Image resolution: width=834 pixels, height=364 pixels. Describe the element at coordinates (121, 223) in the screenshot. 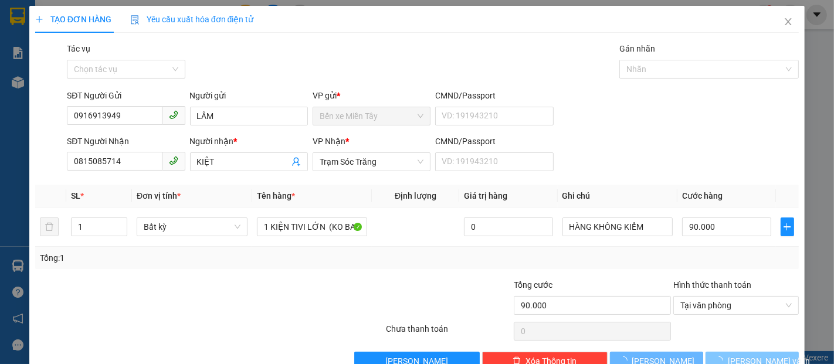

I see `span: up` at that location.